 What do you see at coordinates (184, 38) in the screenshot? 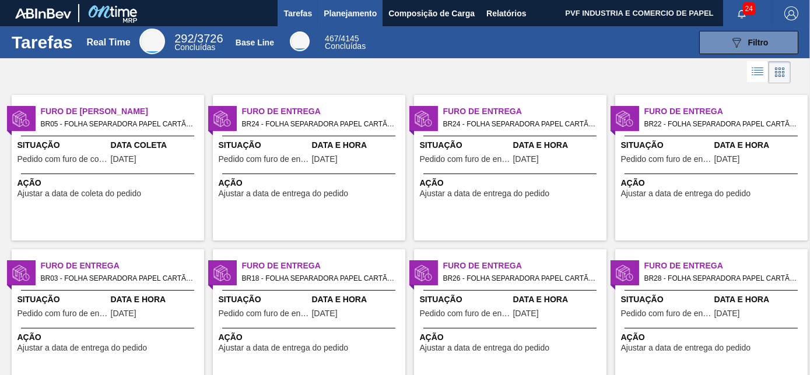
I see `span: 292` at bounding box center [184, 38].